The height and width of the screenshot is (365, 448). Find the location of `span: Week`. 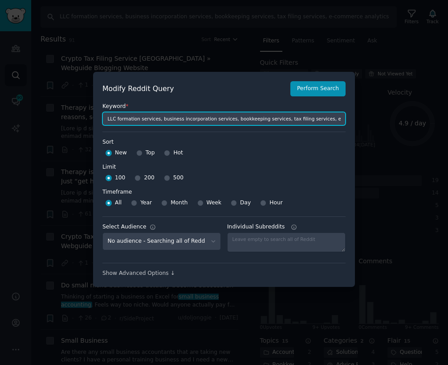

span: Week is located at coordinates (214, 203).